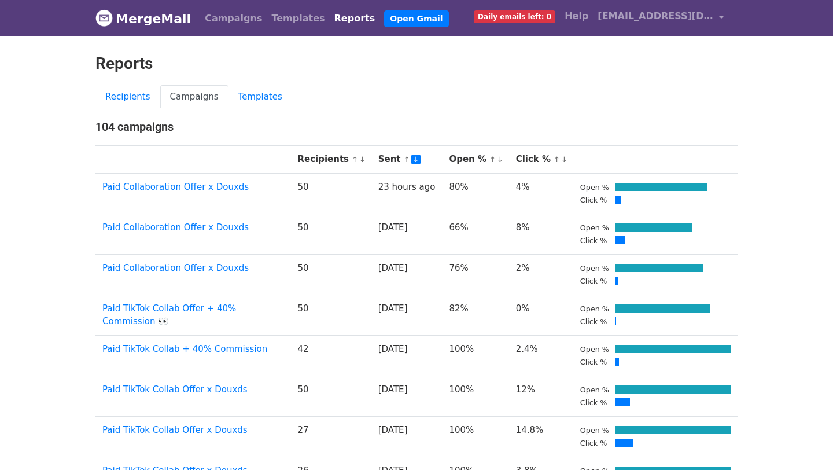 The height and width of the screenshot is (470, 833). What do you see at coordinates (330, 160) in the screenshot?
I see `th: Recipients` at bounding box center [330, 160].